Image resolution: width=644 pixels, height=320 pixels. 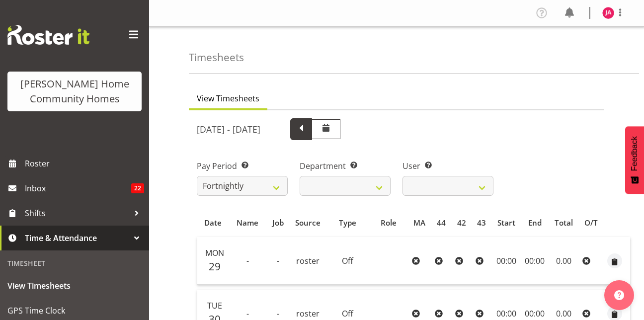 What do you see at coordinates (441, 223) in the screenshot?
I see `span: 44` at bounding box center [441, 223].